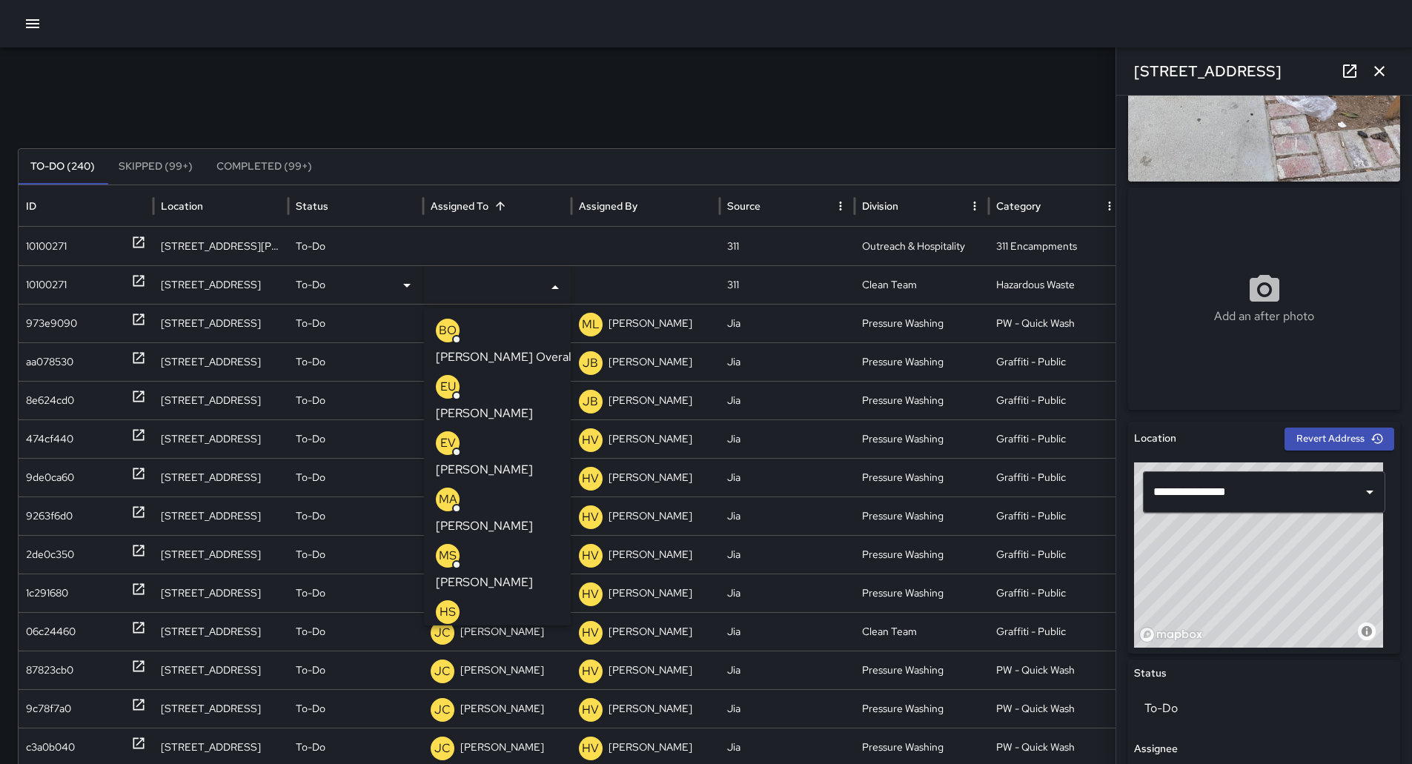  What do you see at coordinates (608, 206) in the screenshot?
I see `div: Assigned By` at bounding box center [608, 206].